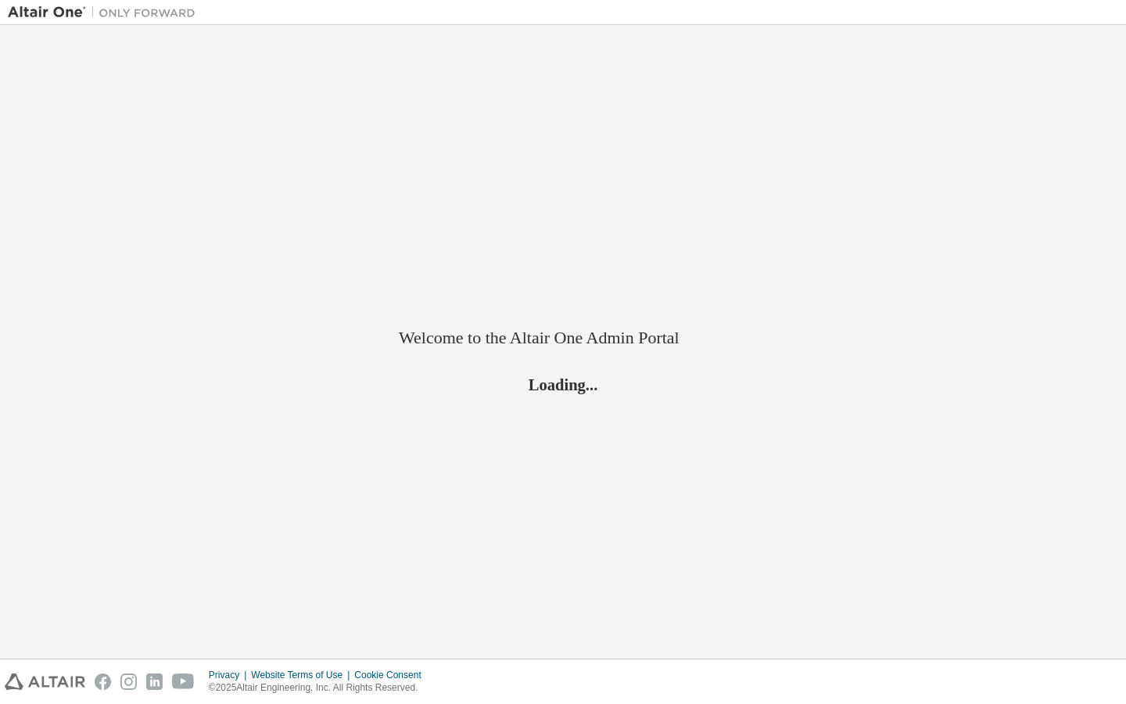 The height and width of the screenshot is (704, 1126). What do you see at coordinates (320, 687) in the screenshot?
I see `p: © 2025 Altair Engineering, Inc. All Rights Reserved.` at bounding box center [320, 687].